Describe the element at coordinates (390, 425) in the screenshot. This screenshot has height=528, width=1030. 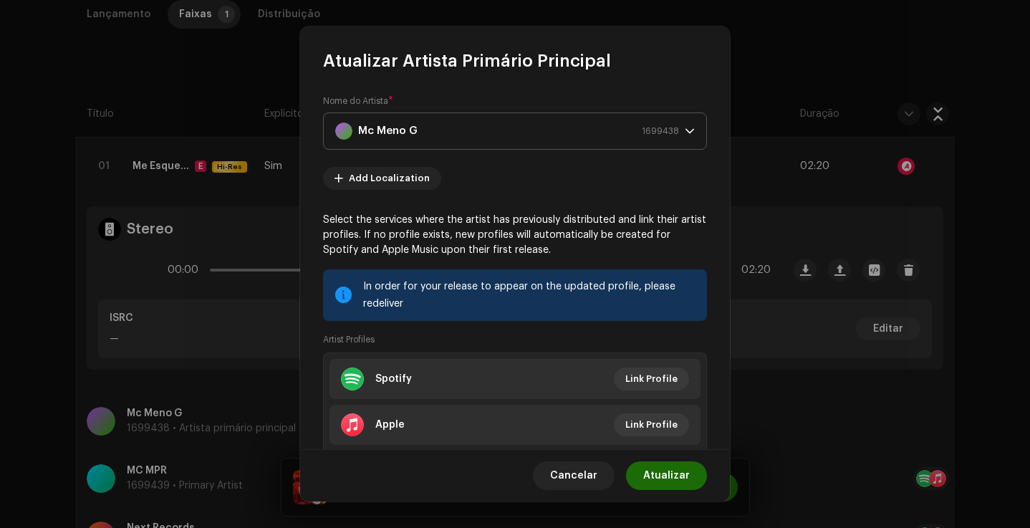
I see `div: Apple` at that location.